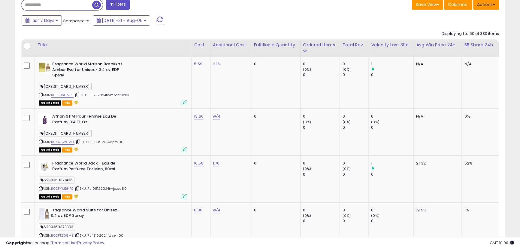  What do you see at coordinates (89, 70) in the screenshot?
I see `b: Fragrance World Maison Barakkat Amber Eve for Unisex - 3.4 oz EDP Spray` at bounding box center [89, 70].